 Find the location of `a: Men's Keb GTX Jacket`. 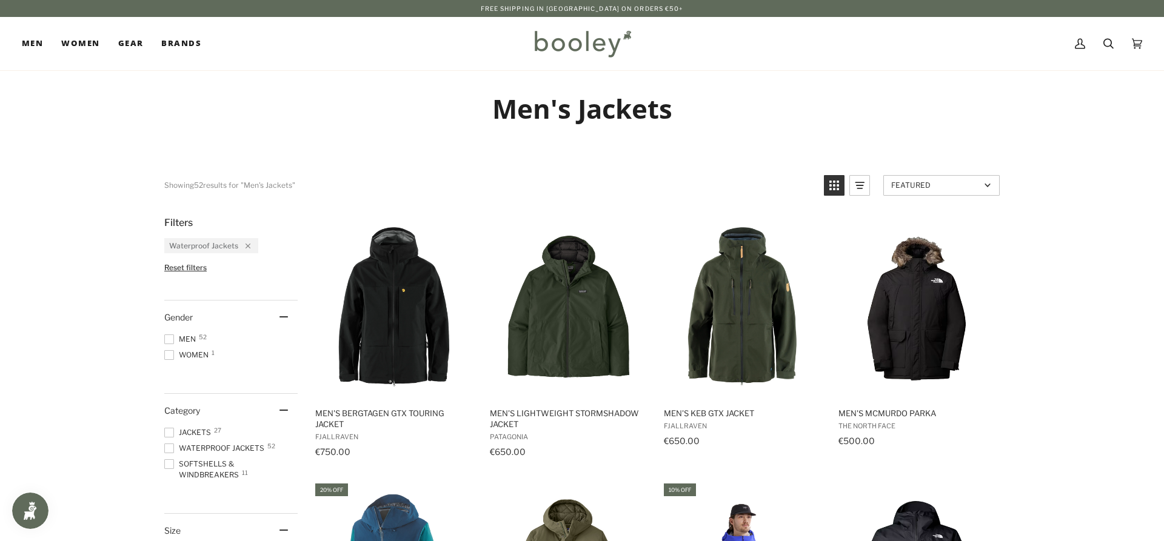

a: Men's Keb GTX Jacket is located at coordinates (742, 339).